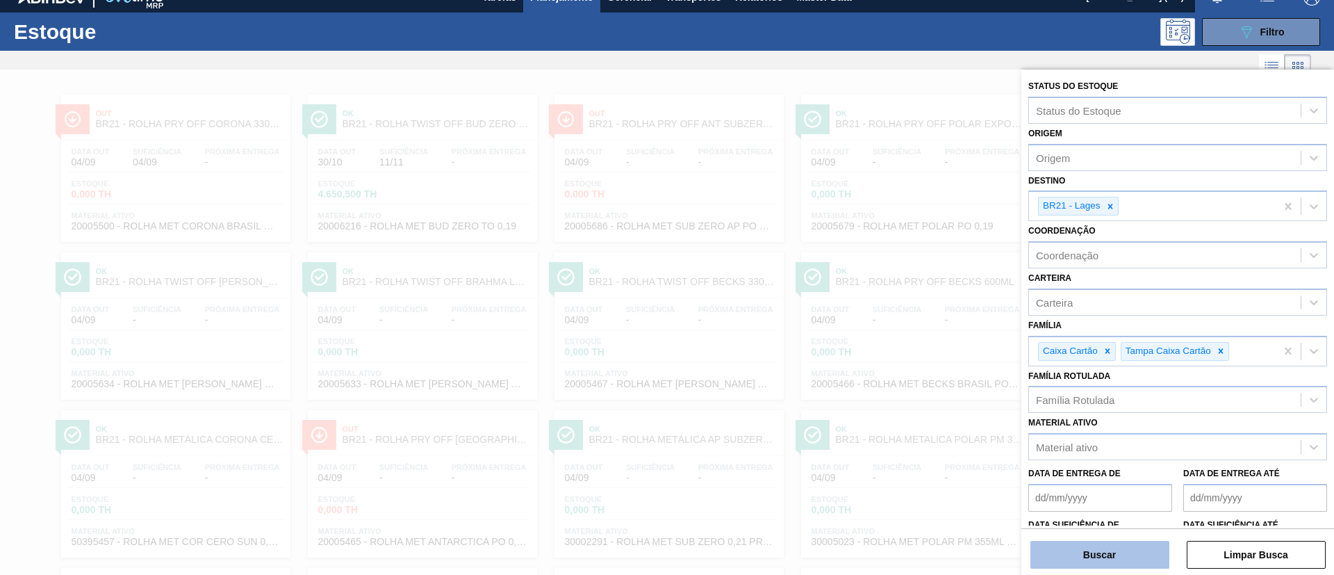 The height and width of the screenshot is (575, 1334). What do you see at coordinates (1075, 400) in the screenshot?
I see `div: Família Rotulada` at bounding box center [1075, 400].